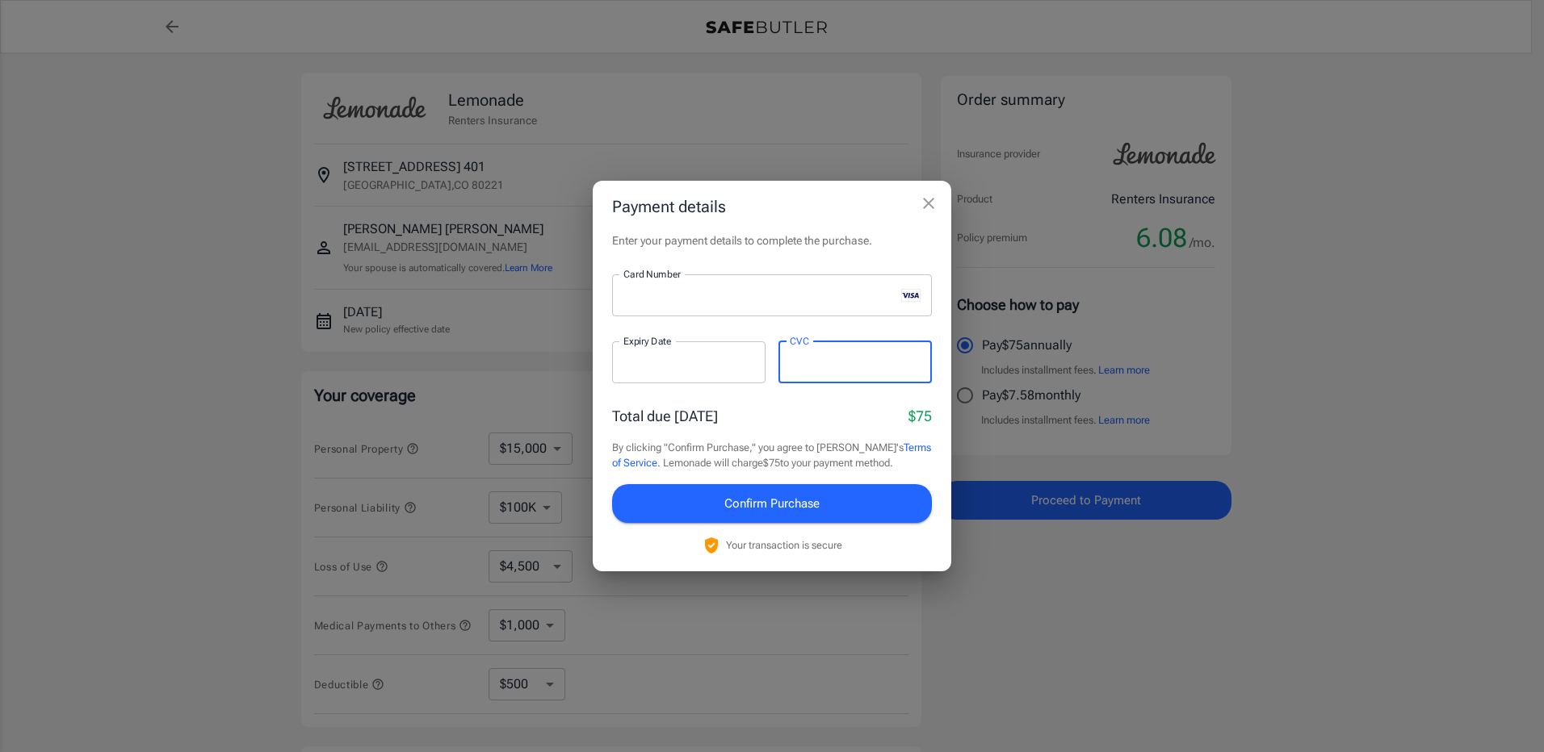  What do you see at coordinates (772, 504) in the screenshot?
I see `span: Confirm Purchase` at bounding box center [772, 504].